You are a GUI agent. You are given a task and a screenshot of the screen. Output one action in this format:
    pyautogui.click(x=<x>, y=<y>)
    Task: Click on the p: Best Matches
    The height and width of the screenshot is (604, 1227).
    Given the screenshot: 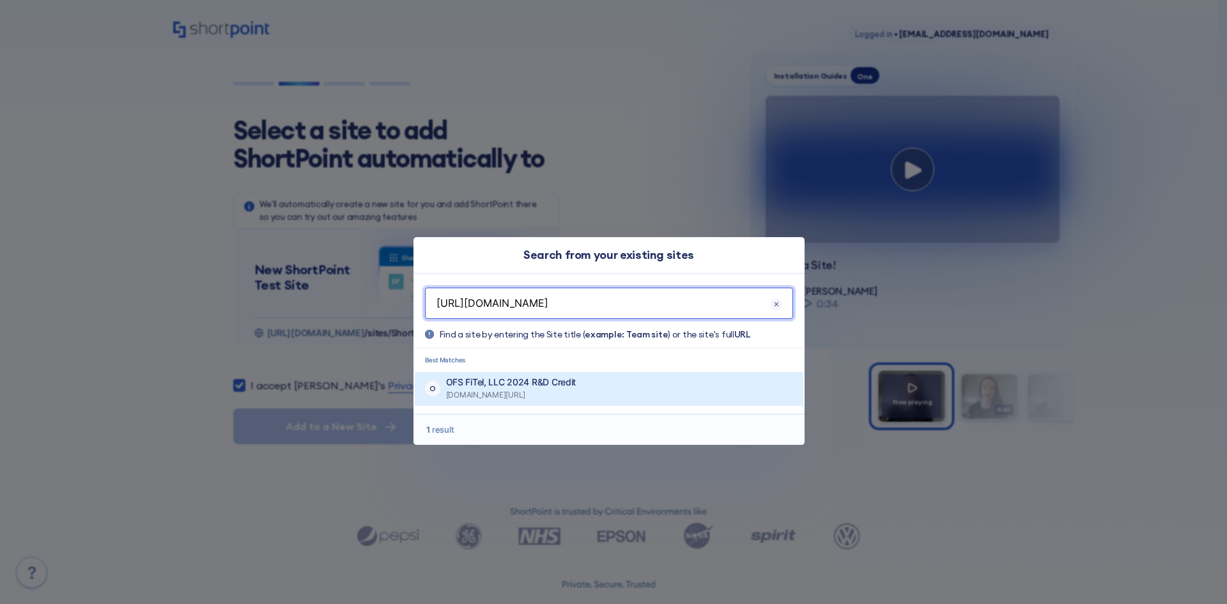 What is the action you would take?
    pyautogui.click(x=609, y=360)
    